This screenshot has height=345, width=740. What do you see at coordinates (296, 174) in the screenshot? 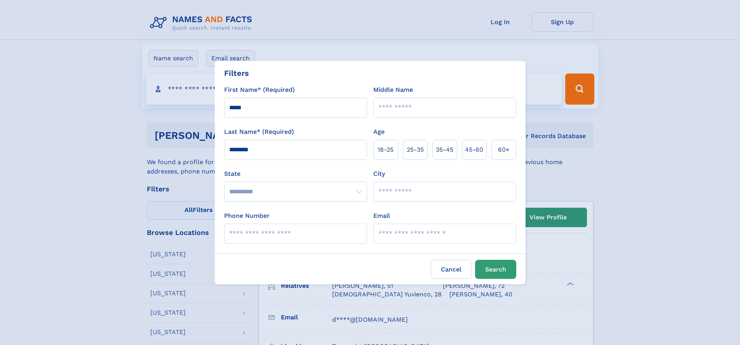
I see `label: State` at bounding box center [296, 174].